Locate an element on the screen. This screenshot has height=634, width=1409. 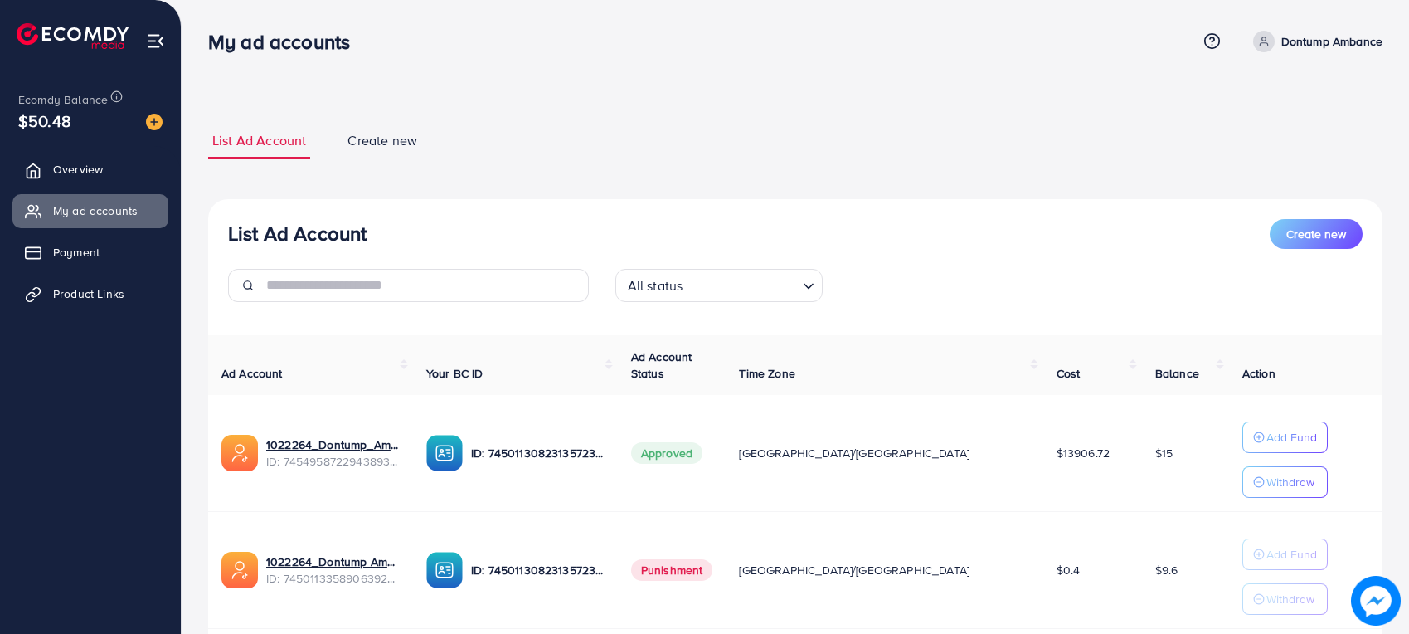
span: Punishment is located at coordinates (672, 570).